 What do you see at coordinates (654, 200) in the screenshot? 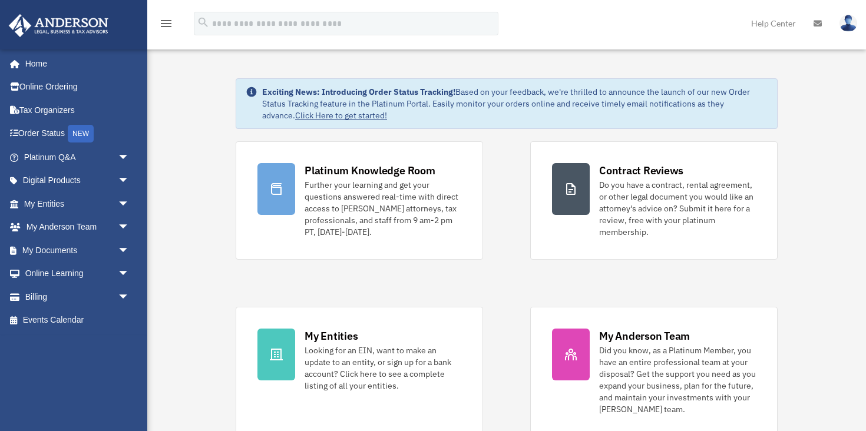
I see `a: Contract Reviews Do you have a contract, rental agreement, or other legal document you would like...` at bounding box center [654, 200].